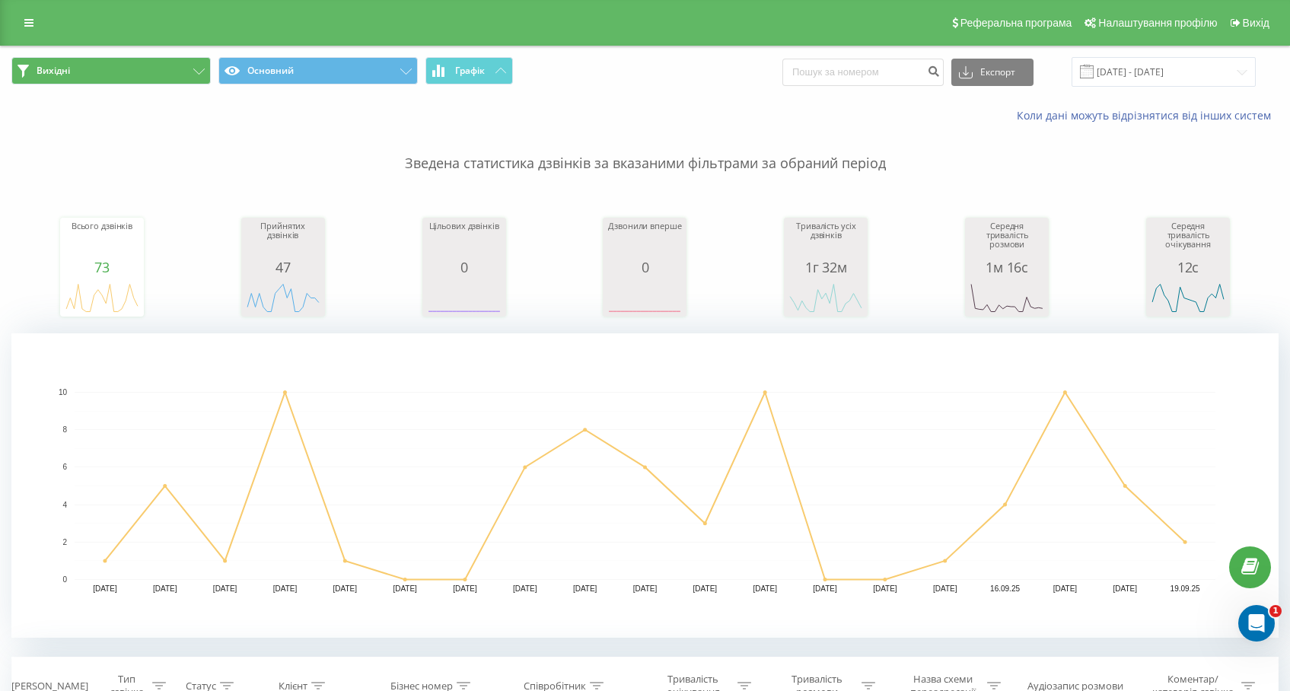 The height and width of the screenshot is (691, 1290). I want to click on text: 4, so click(65, 504).